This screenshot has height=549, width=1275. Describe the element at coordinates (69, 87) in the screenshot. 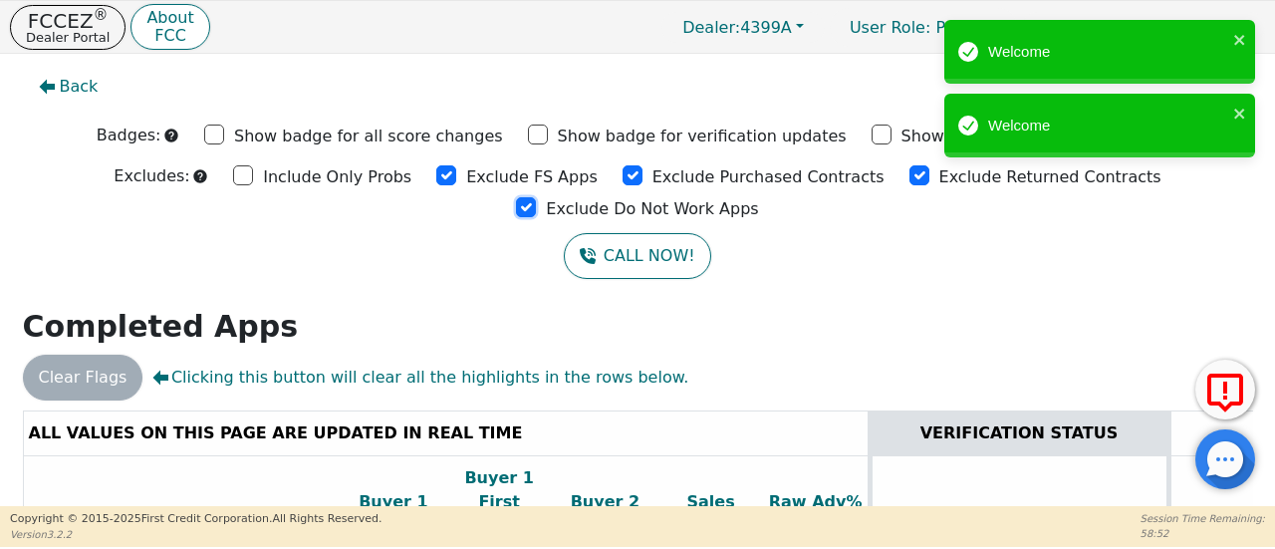

I see `button: Back` at that location.